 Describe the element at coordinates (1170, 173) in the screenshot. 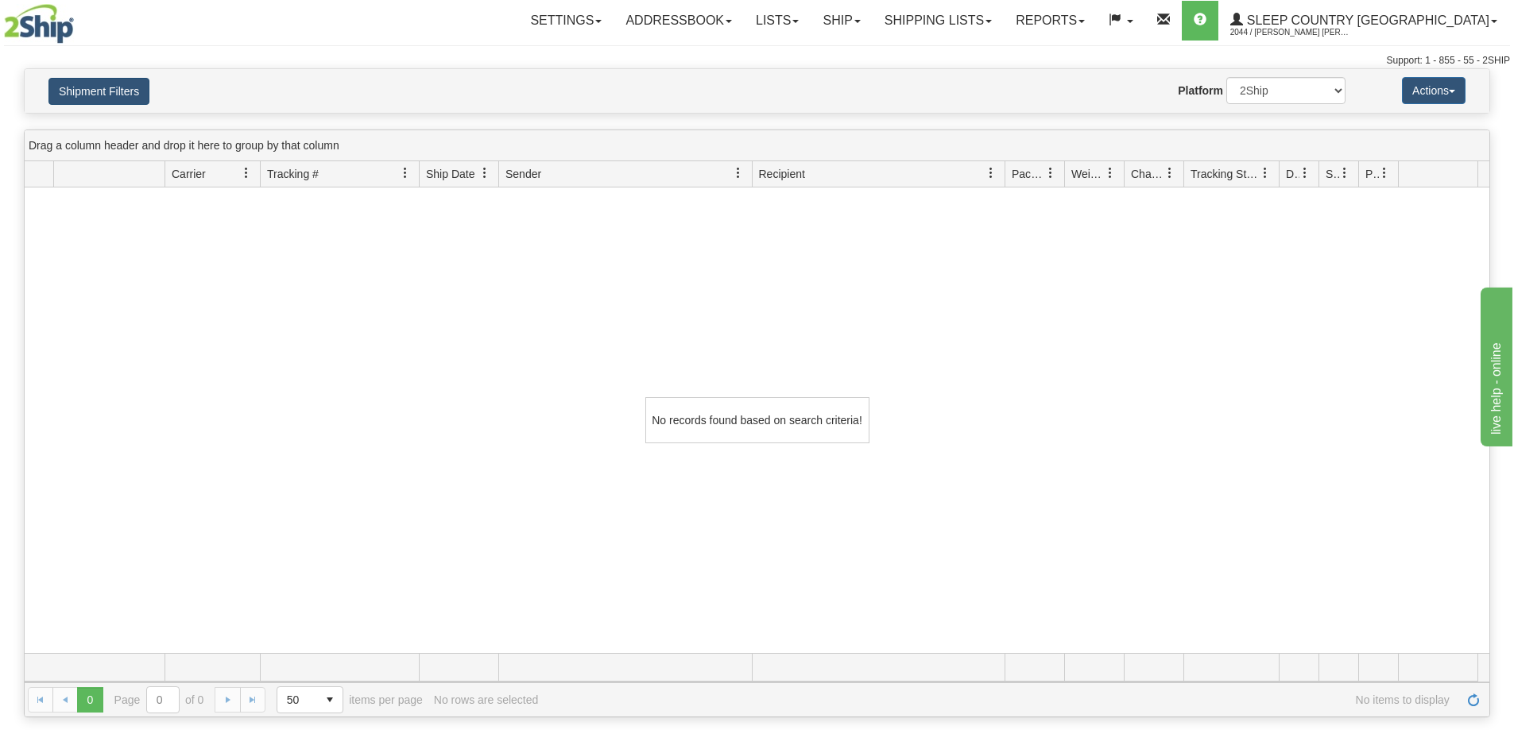

I see `a: Charge filter column settings` at that location.